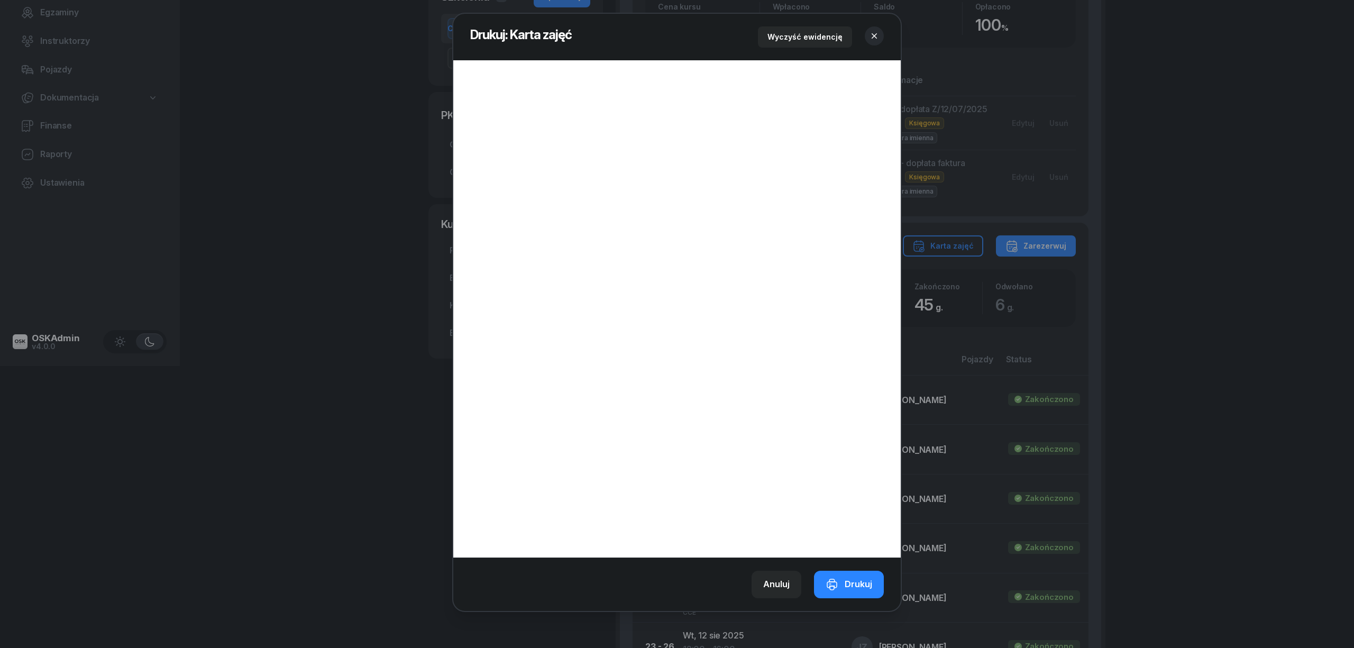  Describe the element at coordinates (849, 584) in the screenshot. I see `div: Drukuj` at that location.